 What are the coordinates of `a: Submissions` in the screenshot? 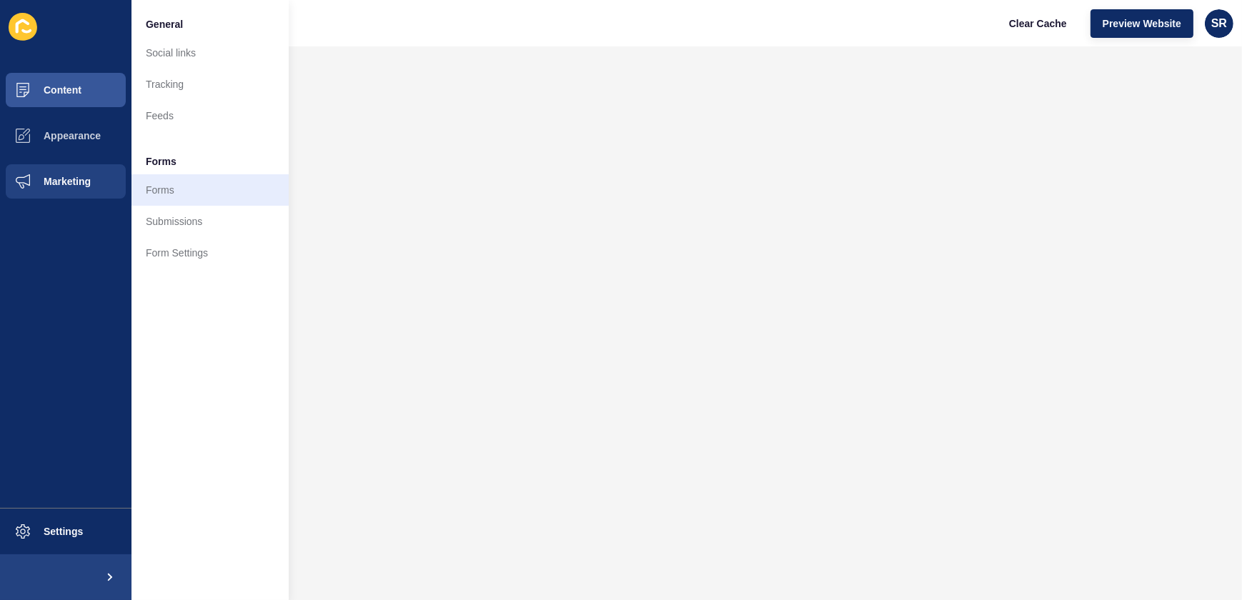 It's located at (210, 222).